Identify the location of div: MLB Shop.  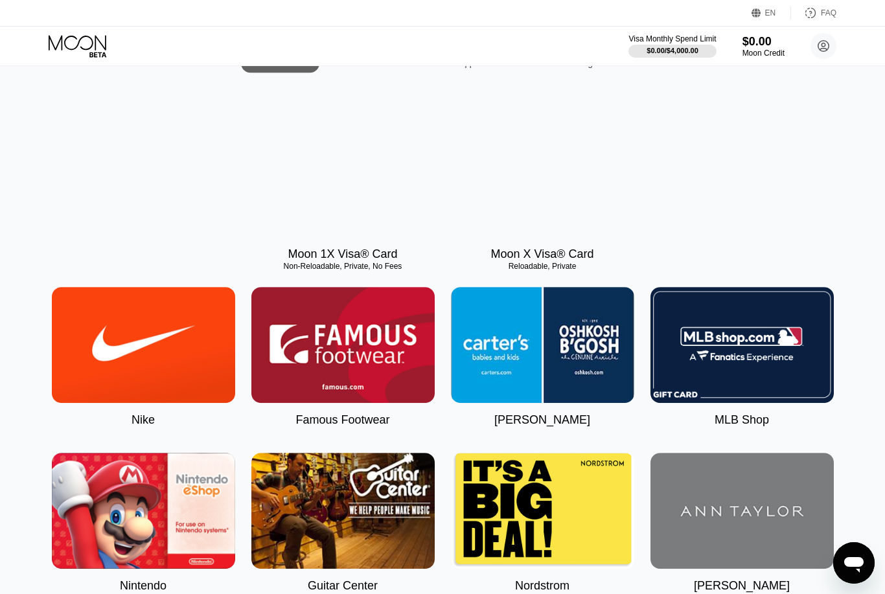
(742, 420).